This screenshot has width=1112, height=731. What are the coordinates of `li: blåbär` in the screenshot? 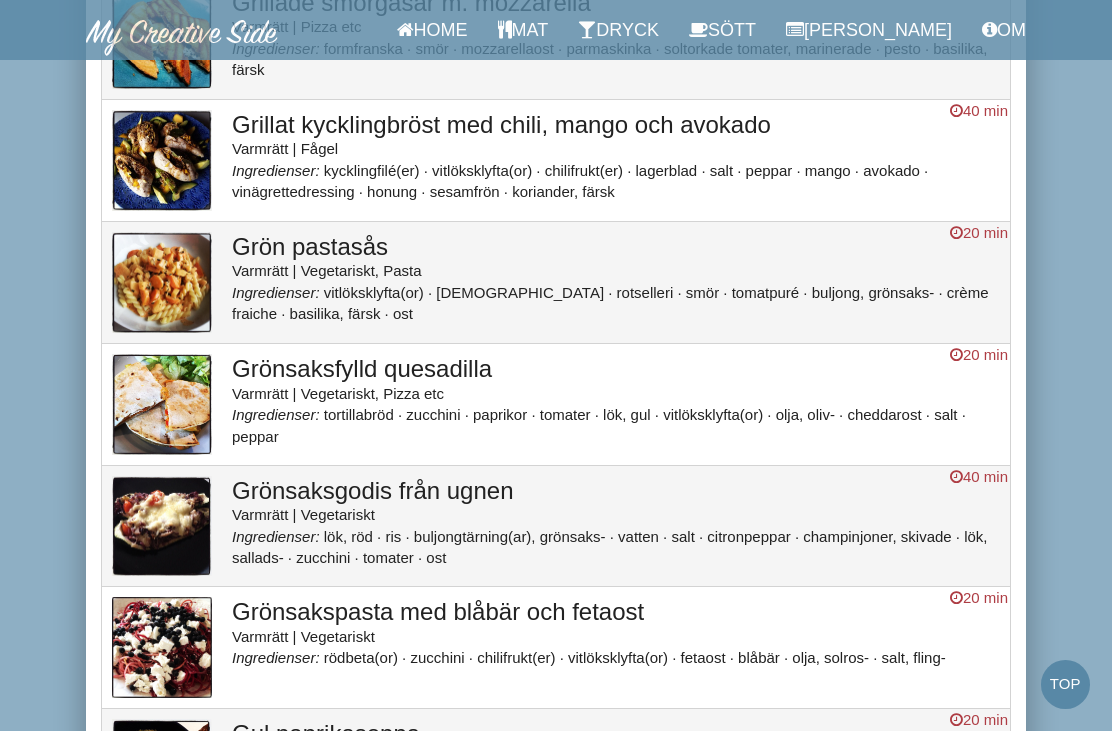 It's located at (763, 657).